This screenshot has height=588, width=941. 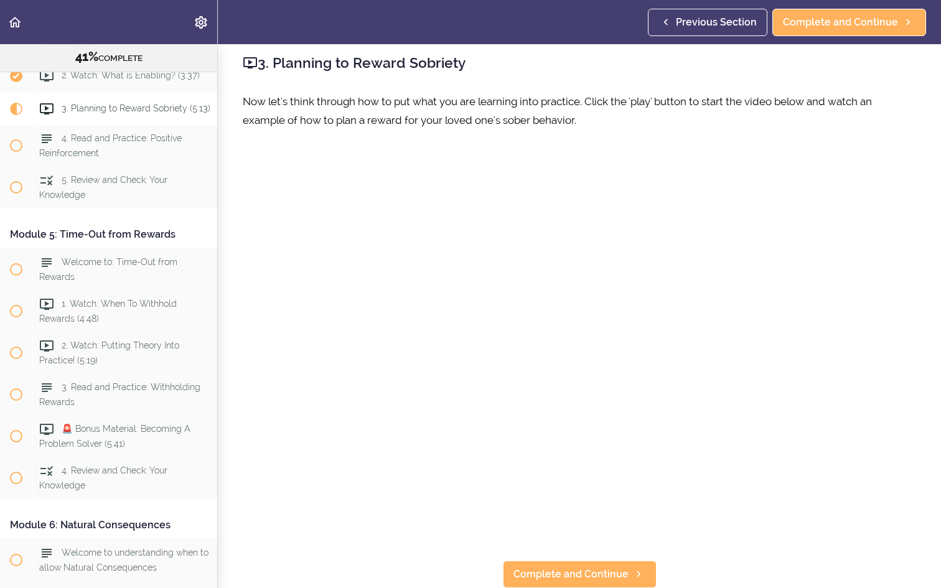 What do you see at coordinates (86, 57) in the screenshot?
I see `span: 41%` at bounding box center [86, 57].